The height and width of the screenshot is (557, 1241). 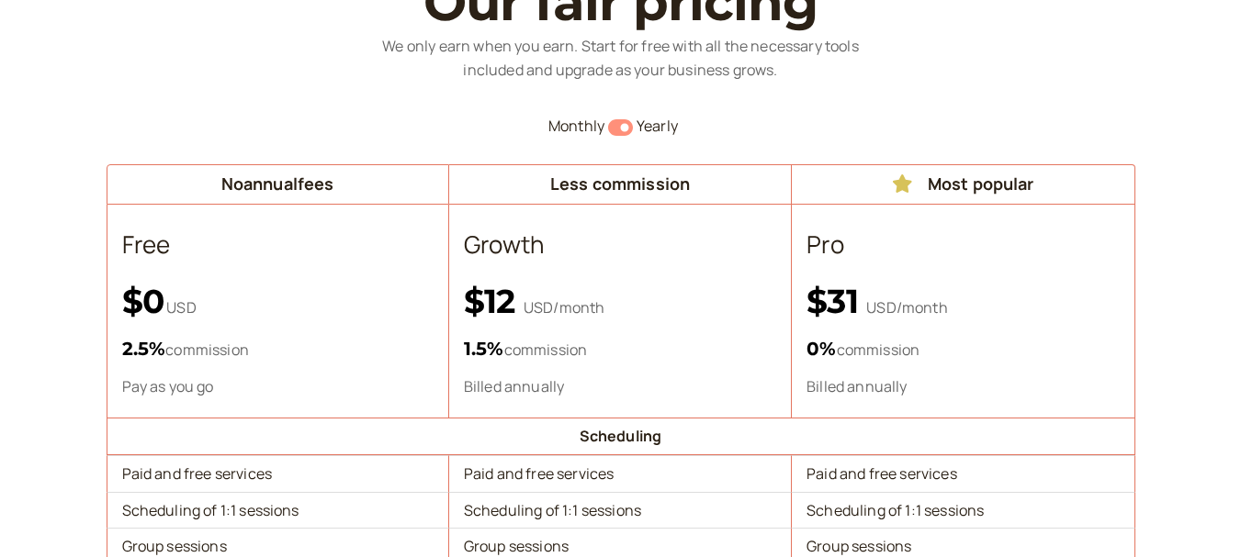 I want to click on div: Yearly, so click(x=885, y=127).